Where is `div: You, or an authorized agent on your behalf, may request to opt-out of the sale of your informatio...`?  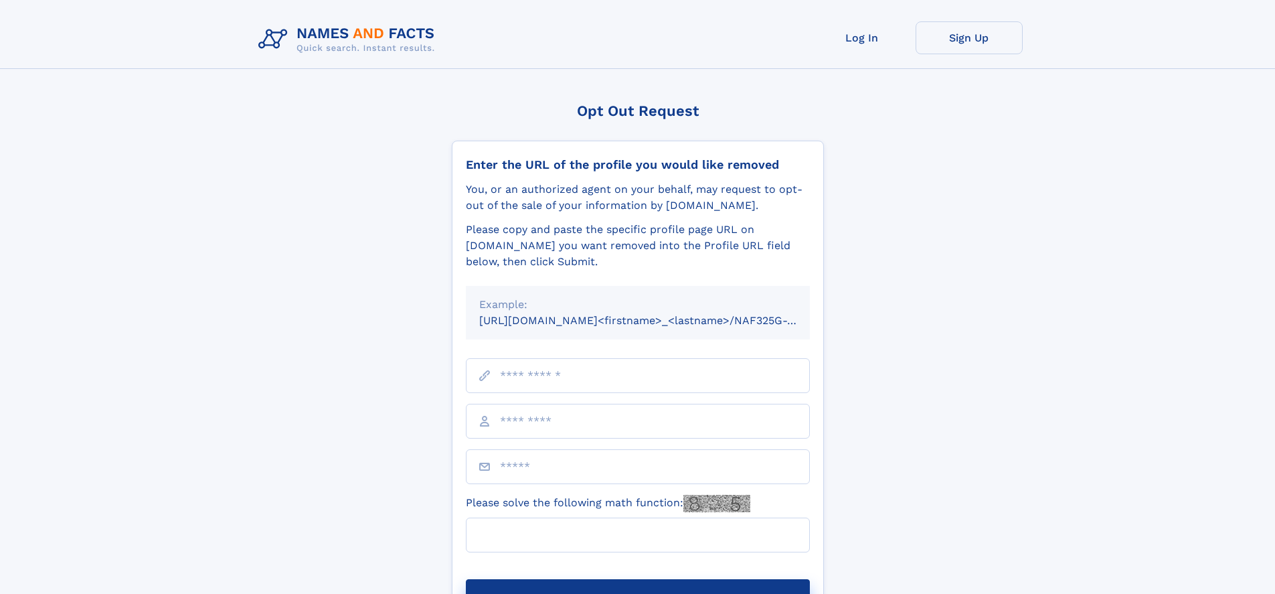
div: You, or an authorized agent on your behalf, may request to opt-out of the sale of your informatio... is located at coordinates (638, 197).